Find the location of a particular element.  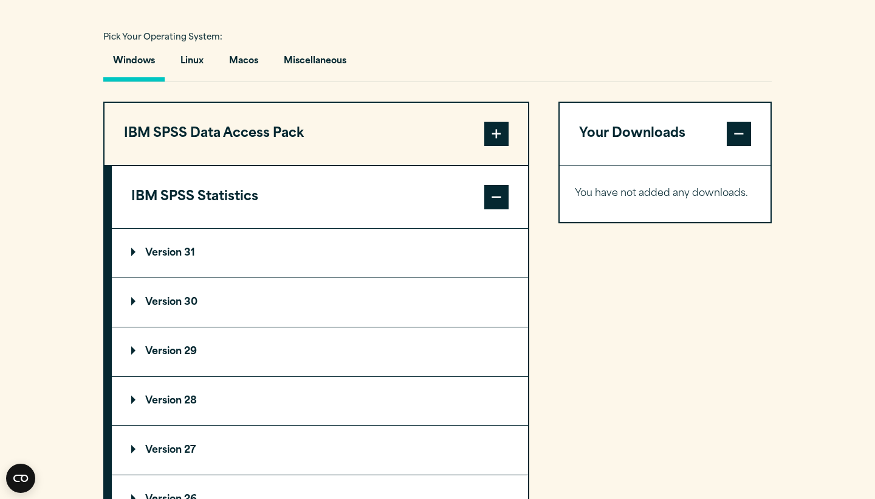

button: Open CMP widget is located at coordinates (21, 478).